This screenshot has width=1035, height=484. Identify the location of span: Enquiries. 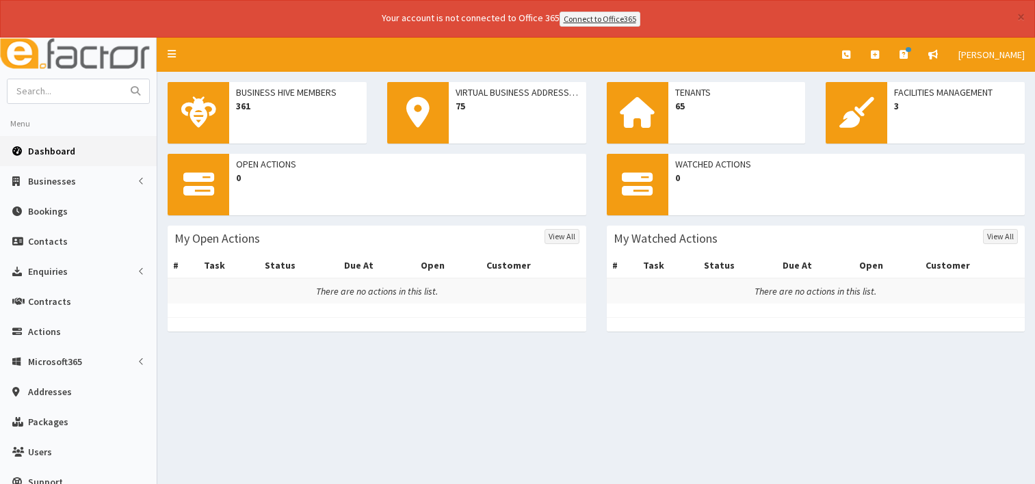
(48, 272).